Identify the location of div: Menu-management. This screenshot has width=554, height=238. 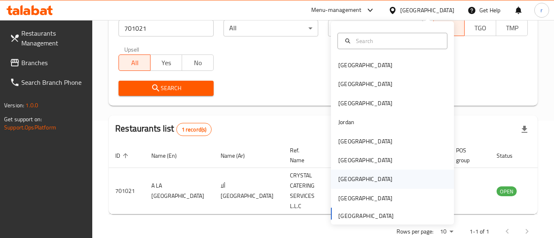
(336, 10).